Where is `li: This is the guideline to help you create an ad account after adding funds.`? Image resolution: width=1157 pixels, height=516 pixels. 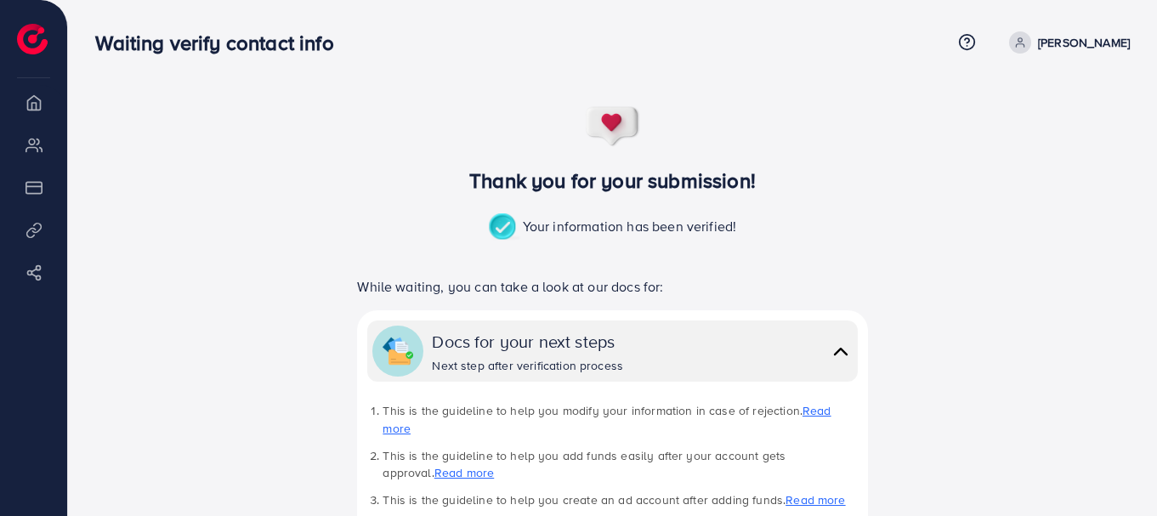 li: This is the guideline to help you create an ad account after adding funds. is located at coordinates (620, 500).